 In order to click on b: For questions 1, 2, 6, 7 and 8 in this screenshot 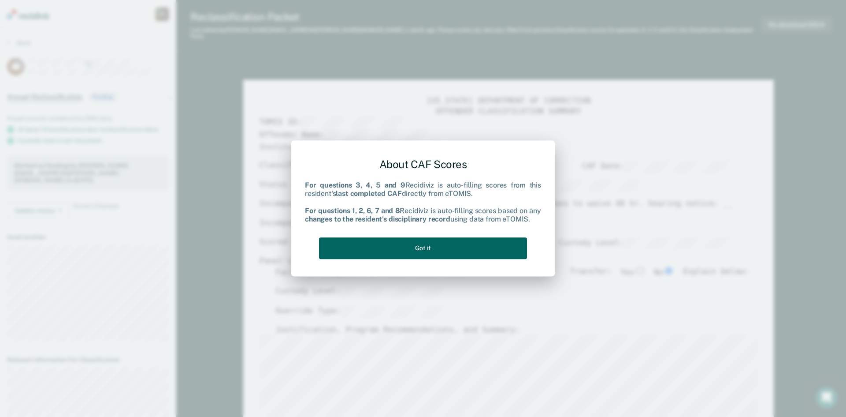, I will do `click(352, 210)`.